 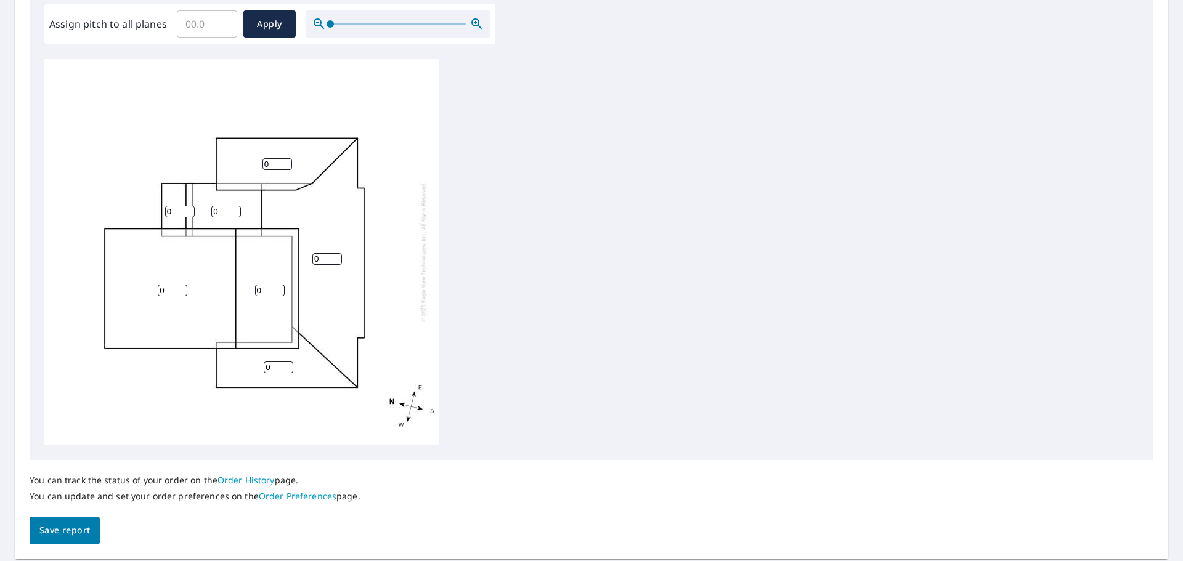 What do you see at coordinates (65, 531) in the screenshot?
I see `span: Save report` at bounding box center [65, 531].